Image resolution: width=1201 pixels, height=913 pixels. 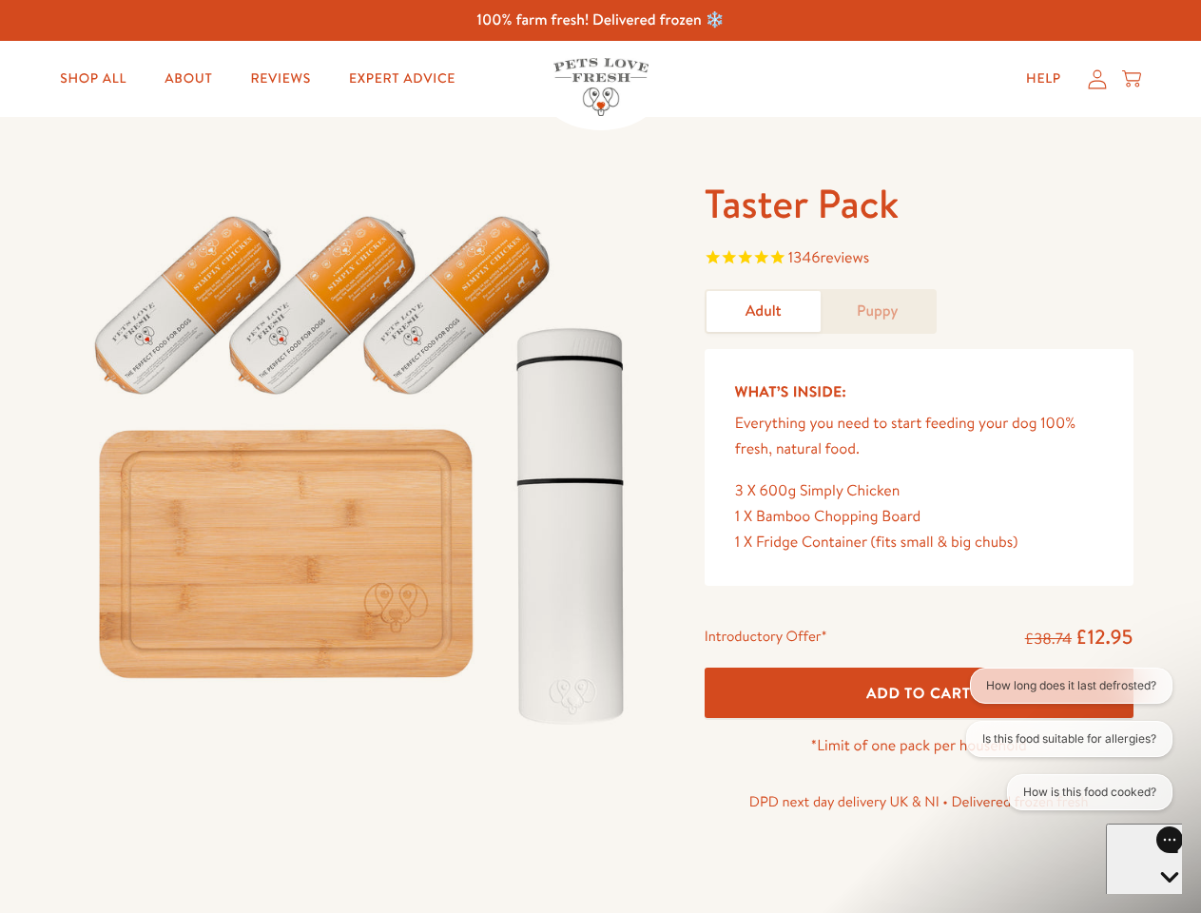 What do you see at coordinates (918, 260) in the screenshot?
I see `span: Rated 4.8 out of 5 stars 1346 reviews` at bounding box center [918, 260].